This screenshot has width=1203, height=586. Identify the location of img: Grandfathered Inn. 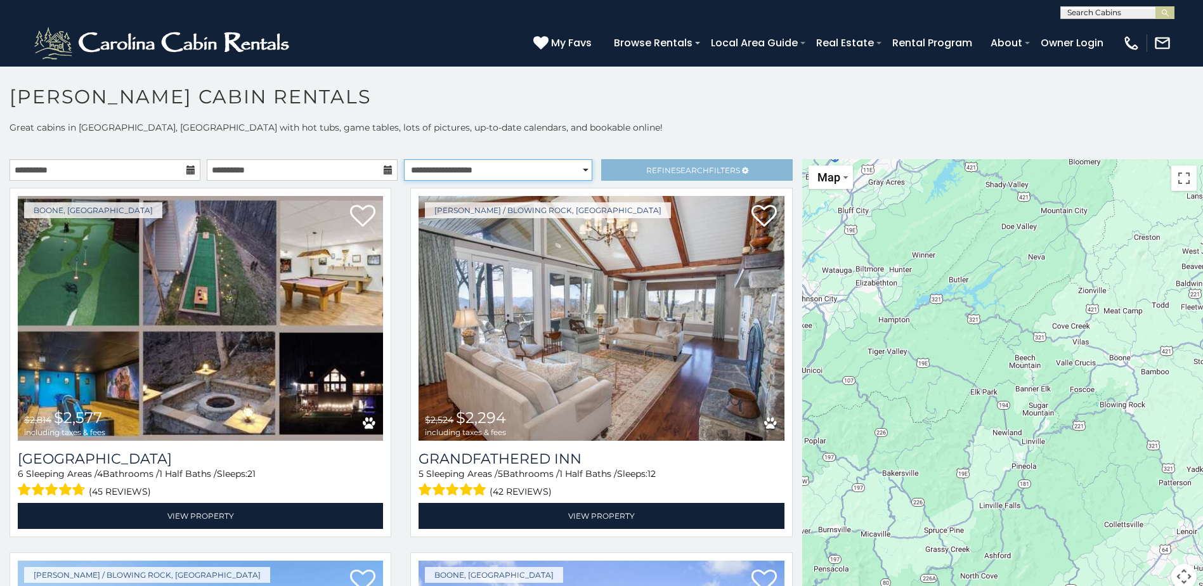
(601, 318).